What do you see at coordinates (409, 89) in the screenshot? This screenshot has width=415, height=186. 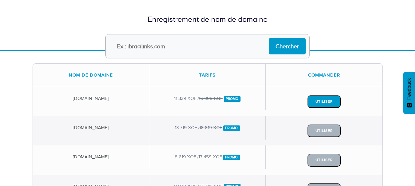 I see `span: Feedback` at bounding box center [409, 89].